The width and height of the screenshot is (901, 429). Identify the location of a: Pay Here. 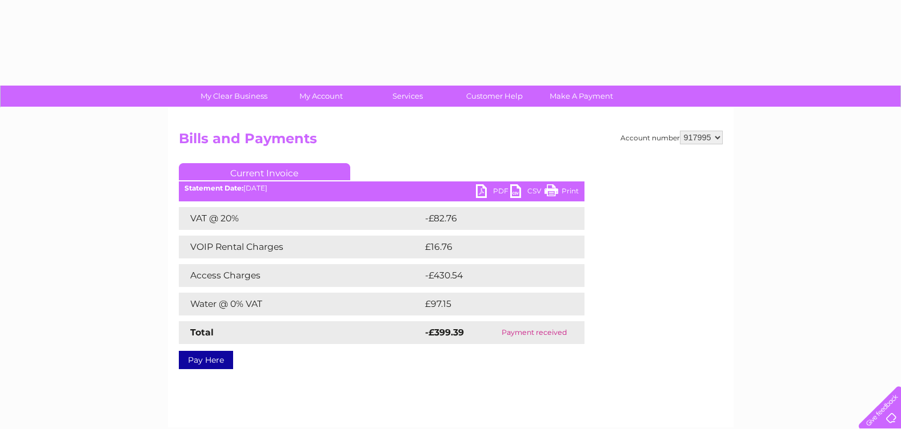
(206, 360).